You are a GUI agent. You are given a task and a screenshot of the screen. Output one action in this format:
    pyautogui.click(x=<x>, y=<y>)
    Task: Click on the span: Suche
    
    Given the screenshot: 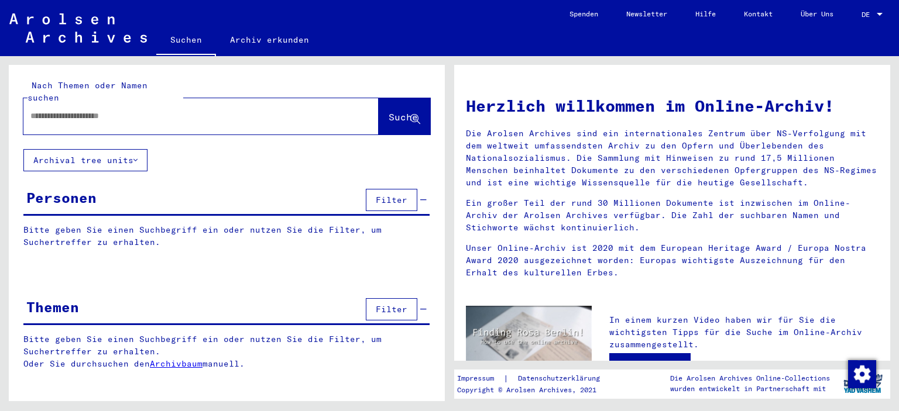 What is the action you would take?
    pyautogui.click(x=403, y=117)
    